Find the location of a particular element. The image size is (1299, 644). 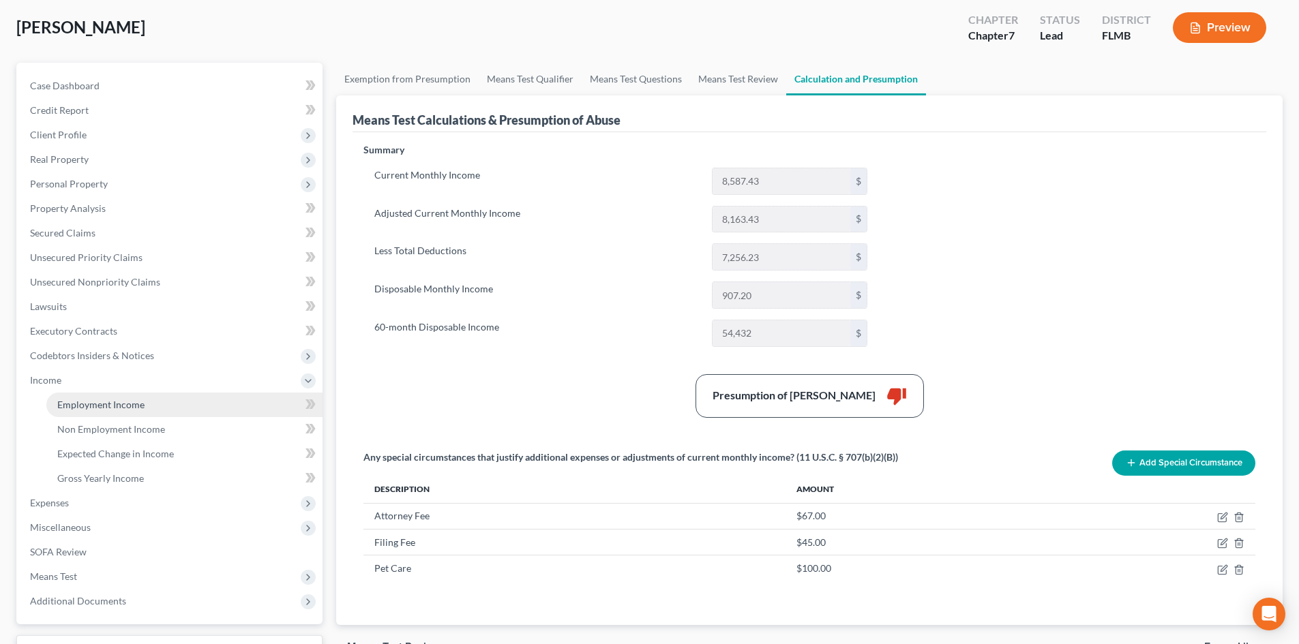

span: Expenses is located at coordinates (49, 502).